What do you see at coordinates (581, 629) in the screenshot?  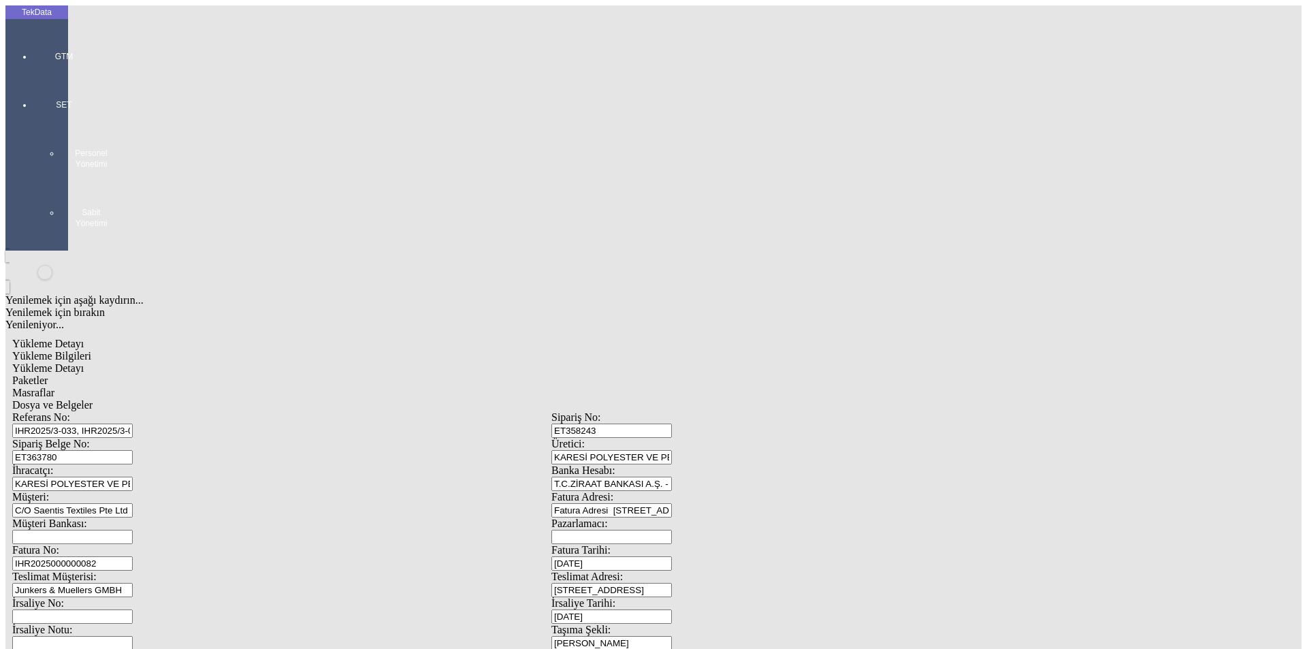 I see `span: Taşıma Şekli:` at bounding box center [581, 629].